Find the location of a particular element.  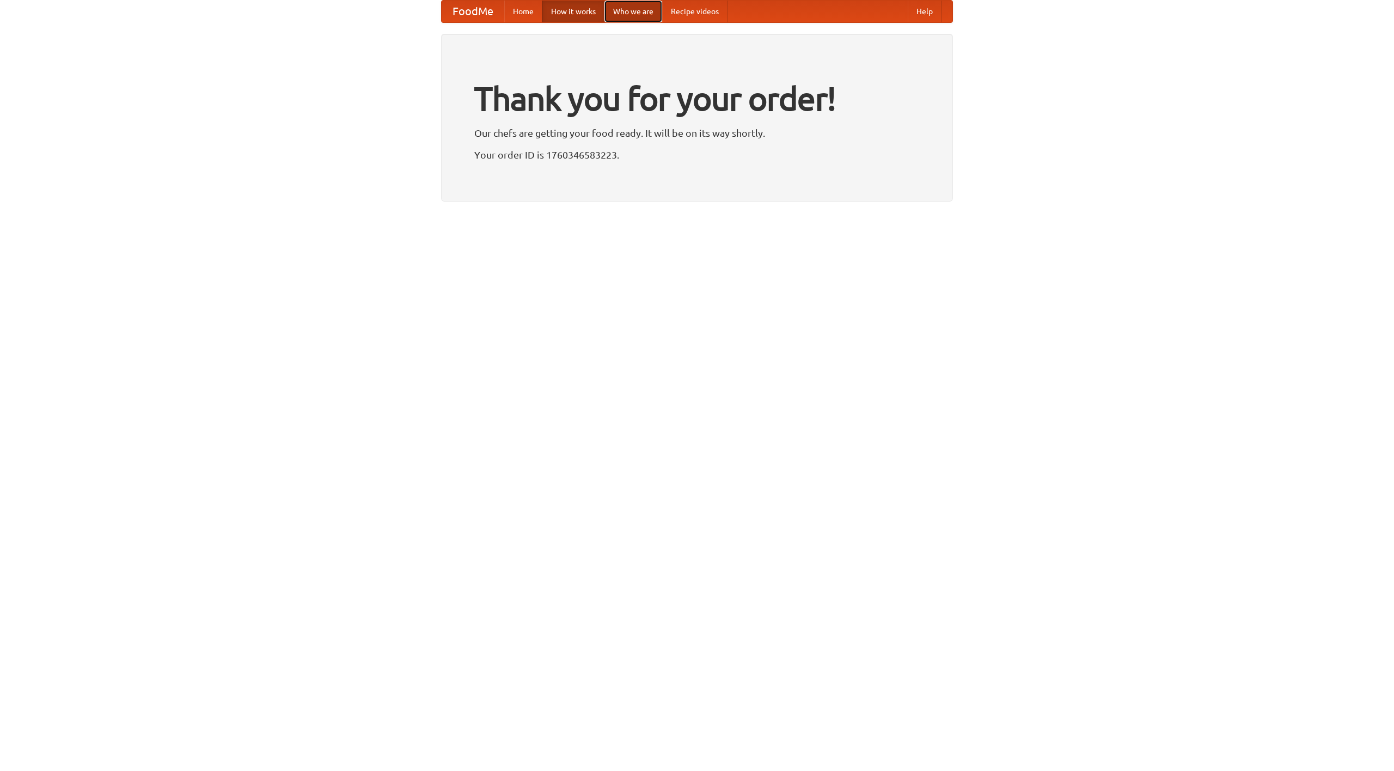

a: Help is located at coordinates (925, 11).